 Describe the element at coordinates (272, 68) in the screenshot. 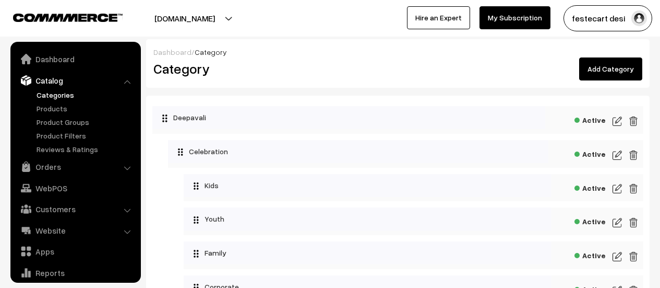

I see `h2: Category` at that location.